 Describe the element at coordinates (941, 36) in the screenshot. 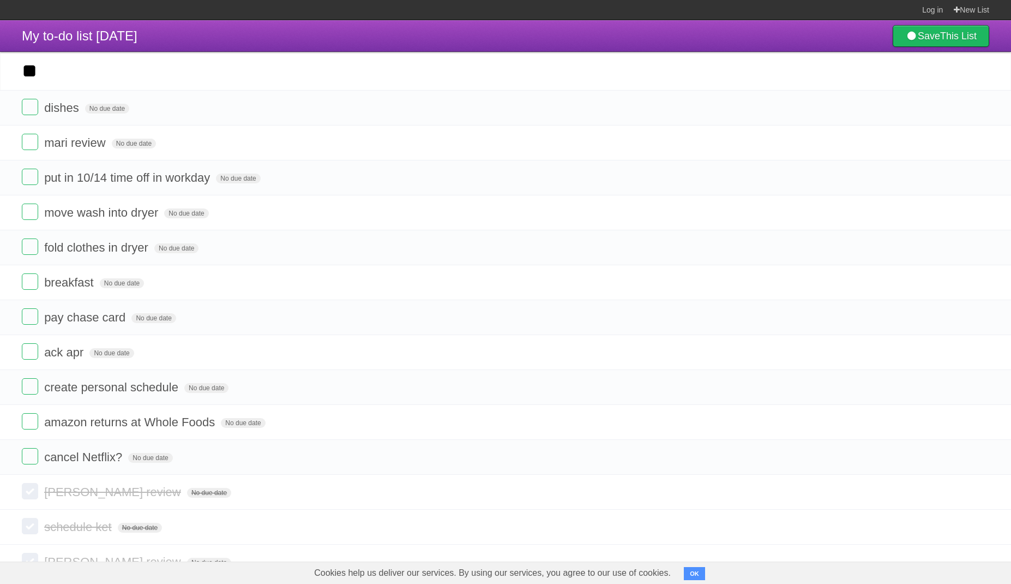

I see `a: SaveThis List` at that location.